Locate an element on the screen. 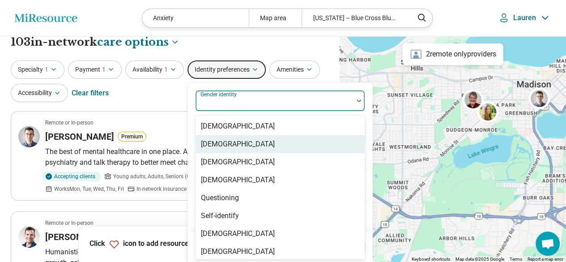  button: Payment1 is located at coordinates (95, 69).